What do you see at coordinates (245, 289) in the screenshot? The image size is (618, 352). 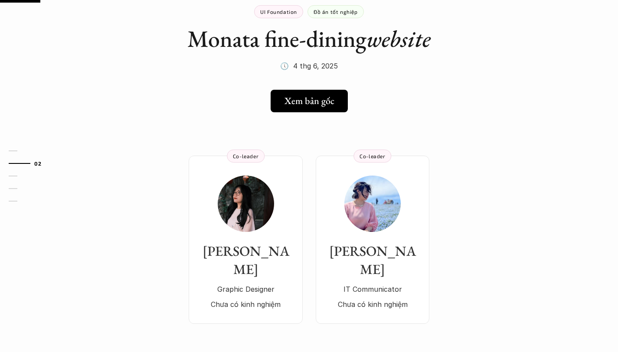 I see `p: Graphic Designer` at bounding box center [245, 289].